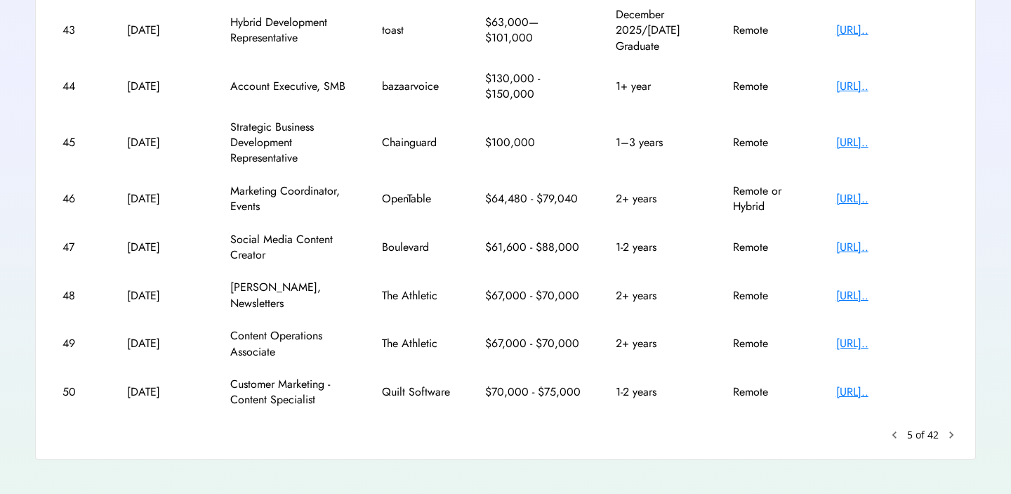 The height and width of the screenshot is (494, 1011). Describe the element at coordinates (78, 343) in the screenshot. I see `div: 49` at that location.